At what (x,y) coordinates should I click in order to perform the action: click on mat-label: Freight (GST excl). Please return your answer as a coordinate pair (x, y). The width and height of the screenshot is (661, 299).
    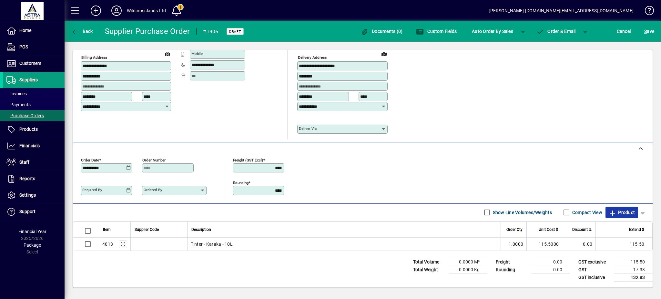
    Looking at the image, I should click on (248, 160).